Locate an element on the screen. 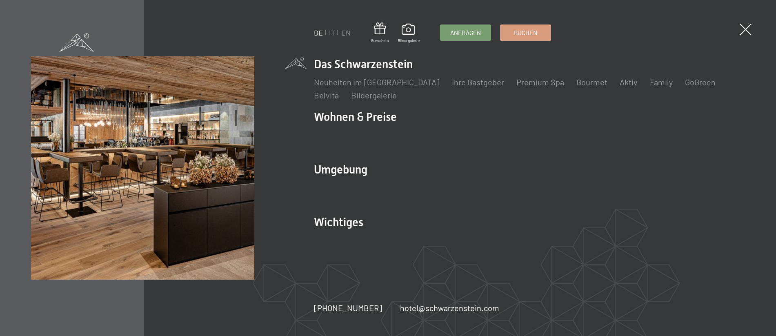  a: GoGreen is located at coordinates (700, 82).